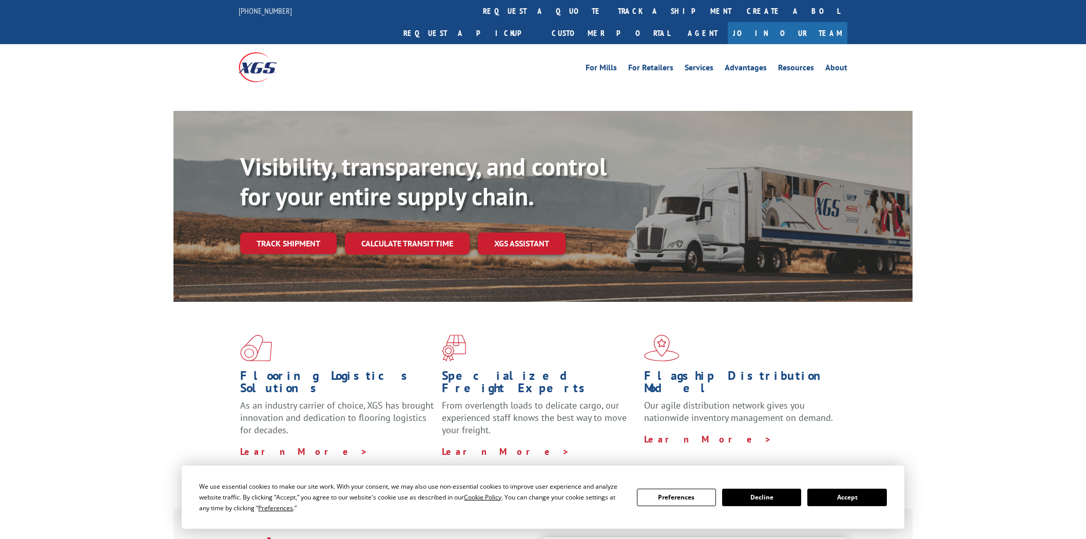 The image size is (1086, 539). I want to click on a: Resources, so click(796, 69).